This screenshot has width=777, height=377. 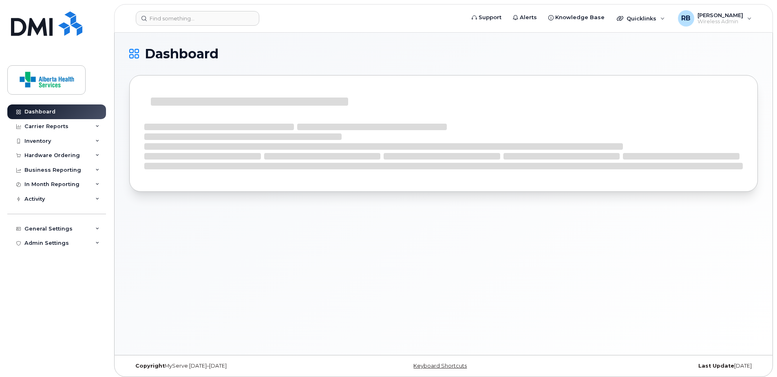 What do you see at coordinates (150, 365) in the screenshot?
I see `strong: Copyright` at bounding box center [150, 365].